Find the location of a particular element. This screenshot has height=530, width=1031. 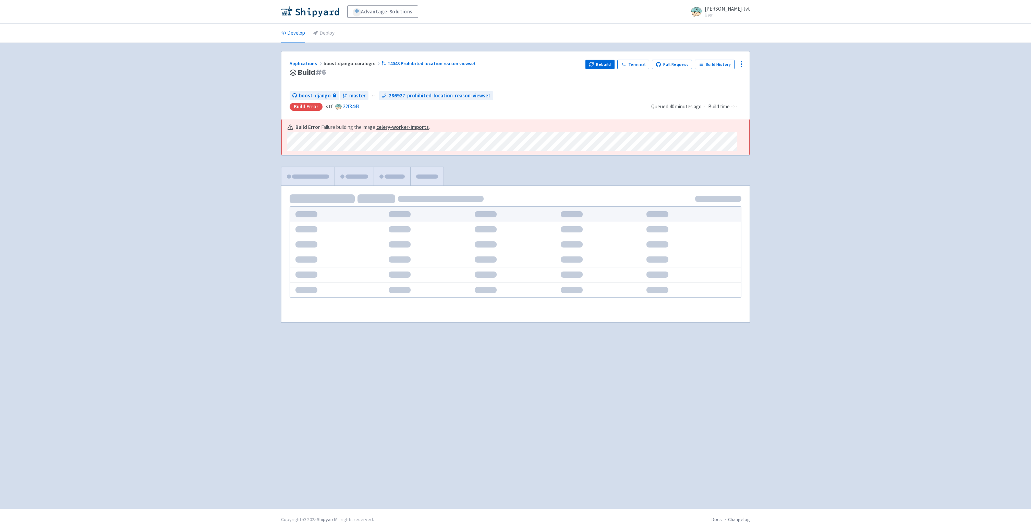

div: Build Error is located at coordinates (306, 107).